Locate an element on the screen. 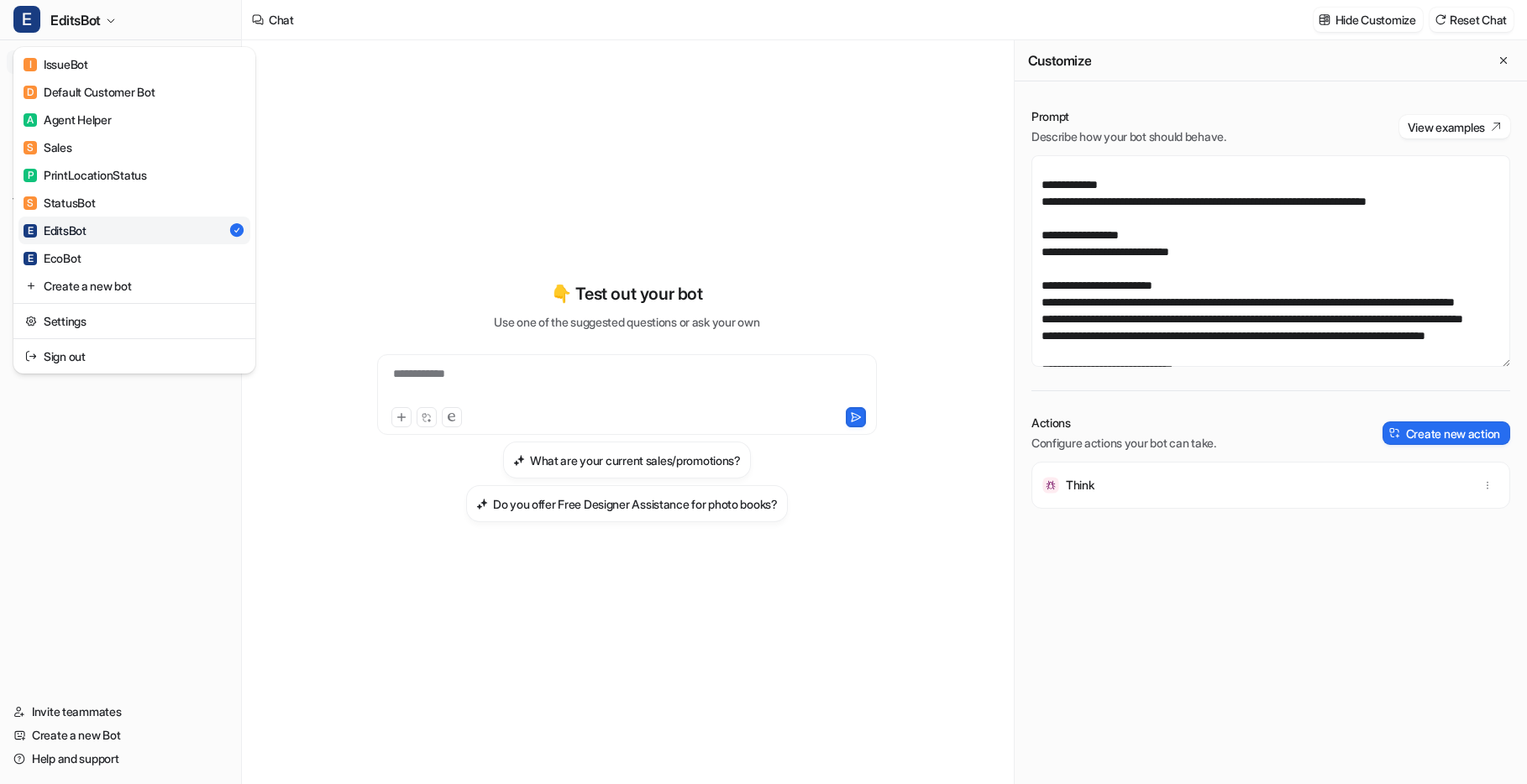 The height and width of the screenshot is (784, 1527). span: I is located at coordinates (30, 65).